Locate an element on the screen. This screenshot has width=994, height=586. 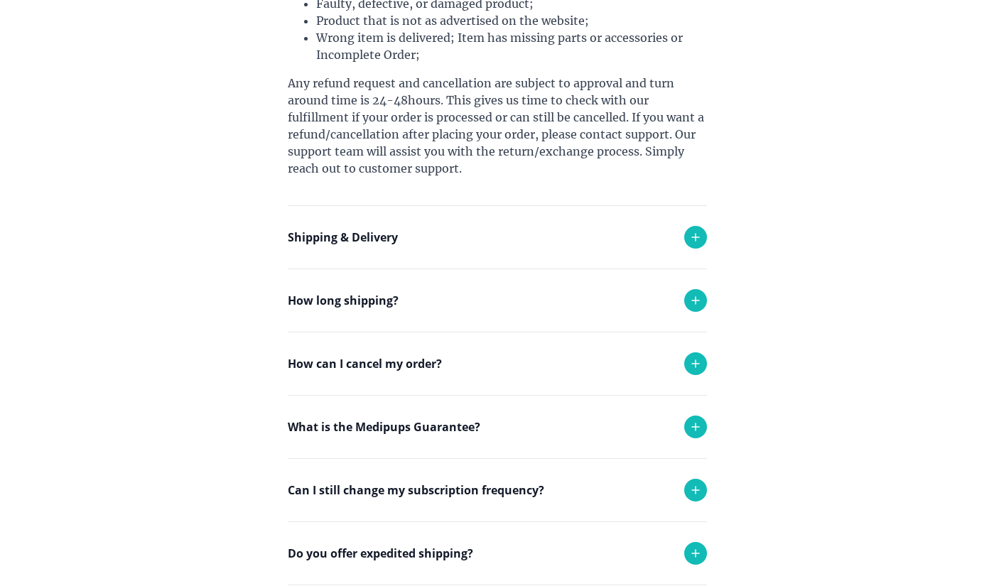
li: Wrong item is delivered; Item has missing parts or accessories or Incomplete Order; is located at coordinates (512, 46).